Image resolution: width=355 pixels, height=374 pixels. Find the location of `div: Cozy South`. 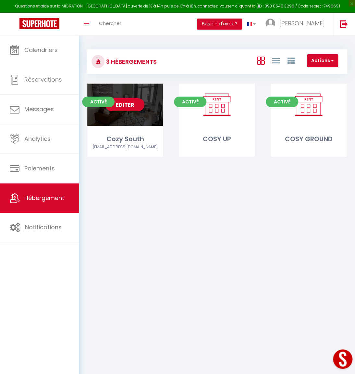

div: Cozy South is located at coordinates (125, 139).